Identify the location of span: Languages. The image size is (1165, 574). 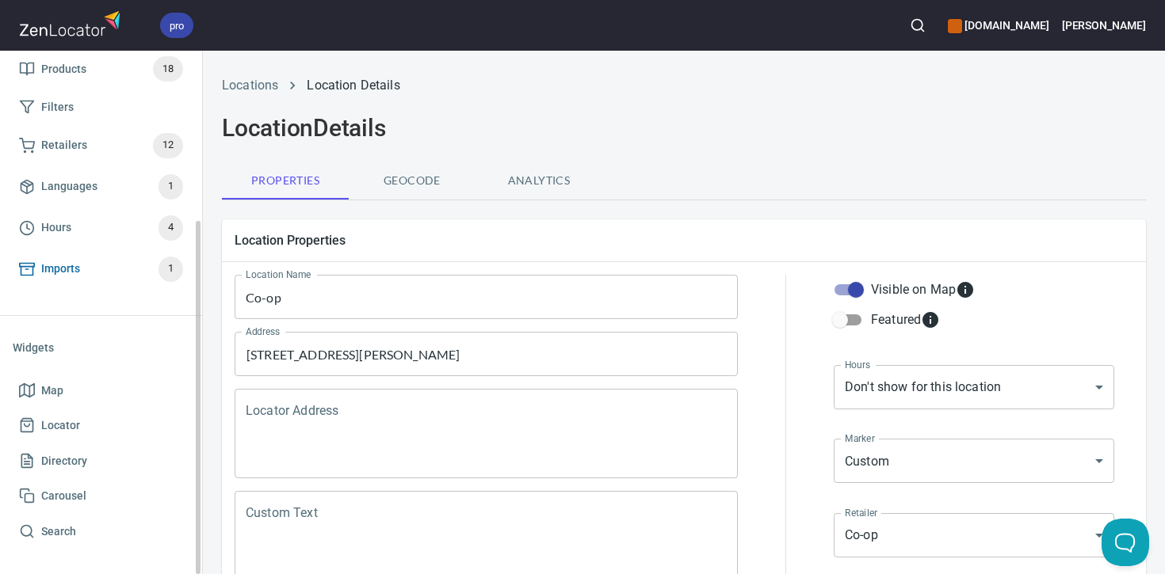
(69, 186).